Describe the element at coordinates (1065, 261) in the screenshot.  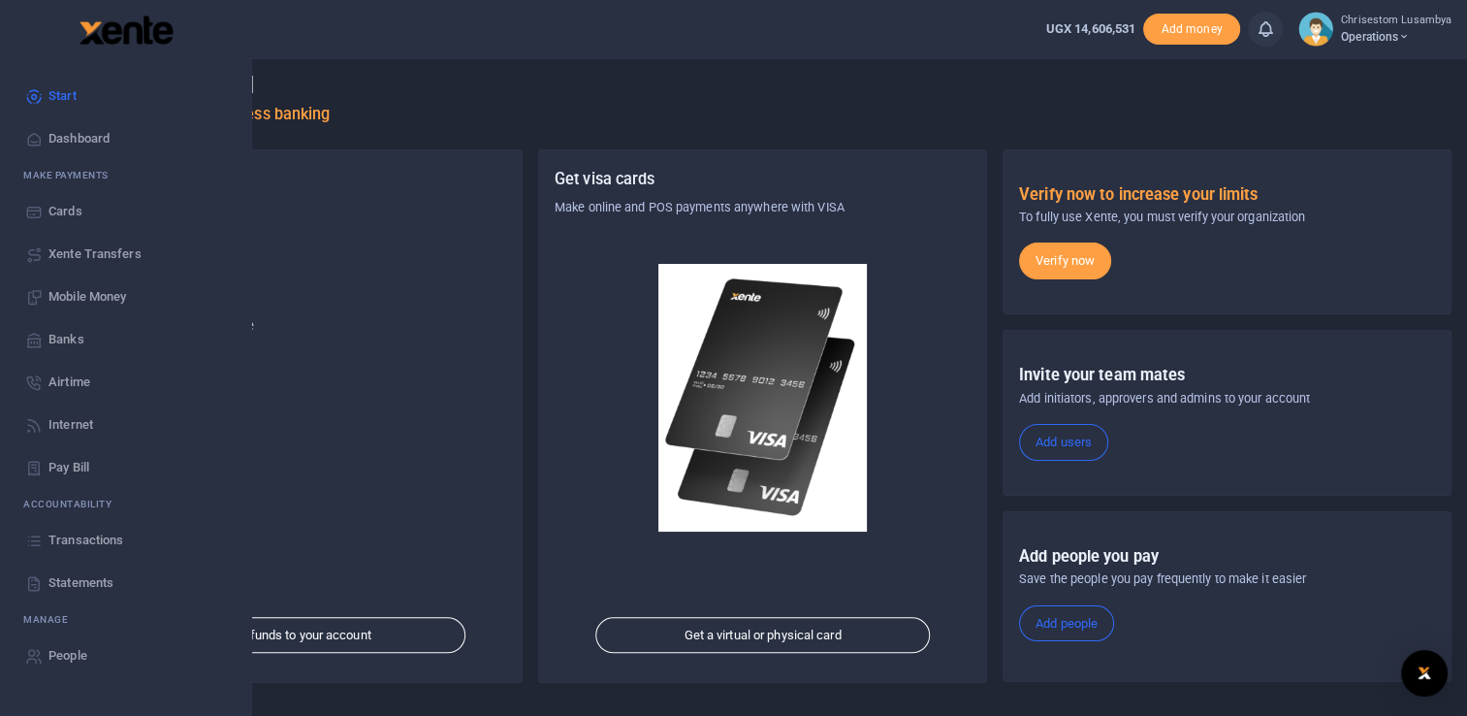
I see `a: Verify now` at that location.